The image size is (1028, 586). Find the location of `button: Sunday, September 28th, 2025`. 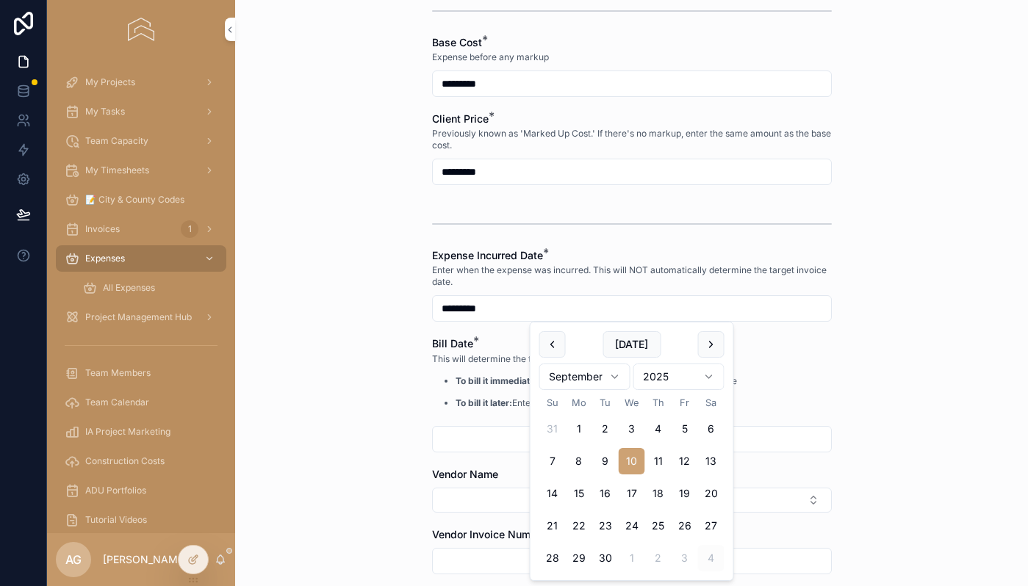

button: Sunday, September 28th, 2025 is located at coordinates (552, 558).